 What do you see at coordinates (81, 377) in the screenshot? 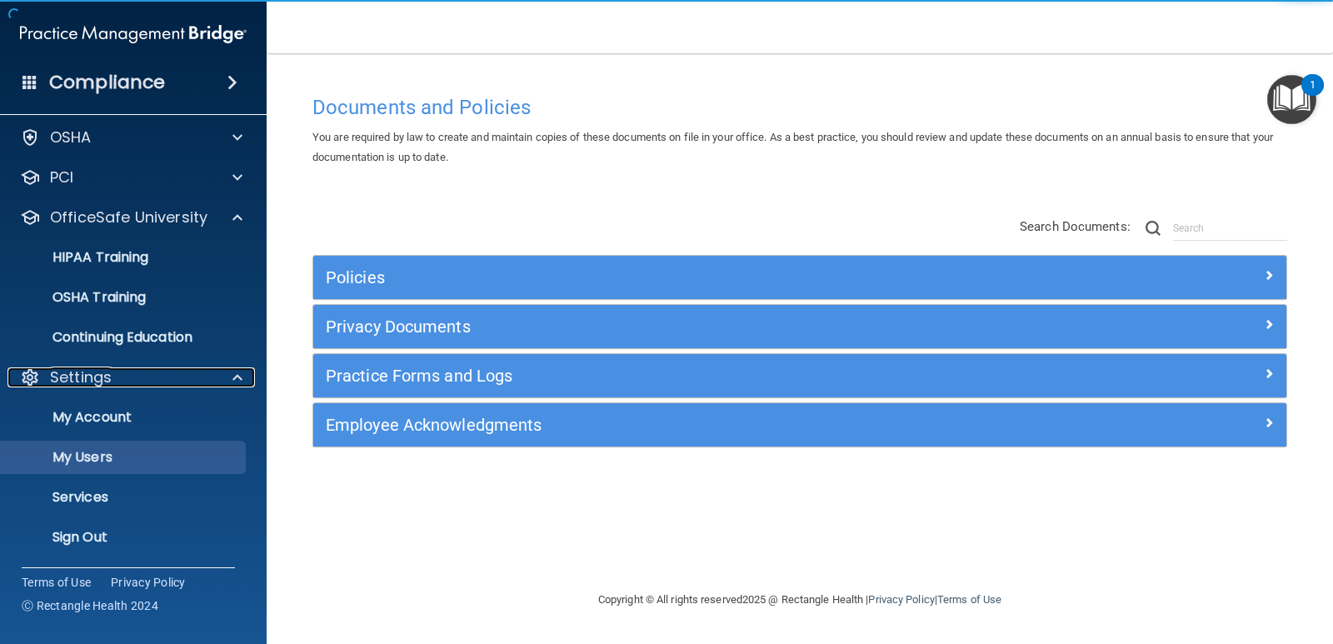
I see `p: Settings` at bounding box center [81, 377].